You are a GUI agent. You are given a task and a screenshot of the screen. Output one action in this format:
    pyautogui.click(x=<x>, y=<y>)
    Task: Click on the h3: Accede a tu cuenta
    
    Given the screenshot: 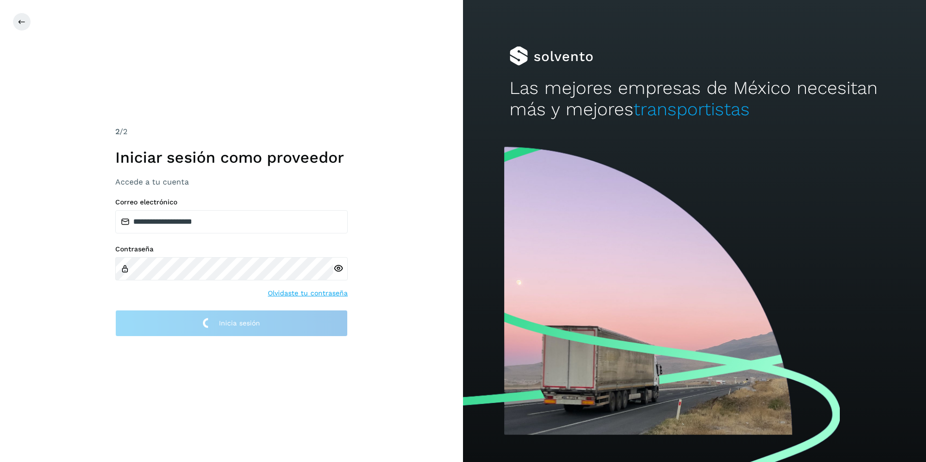 What is the action you would take?
    pyautogui.click(x=231, y=182)
    